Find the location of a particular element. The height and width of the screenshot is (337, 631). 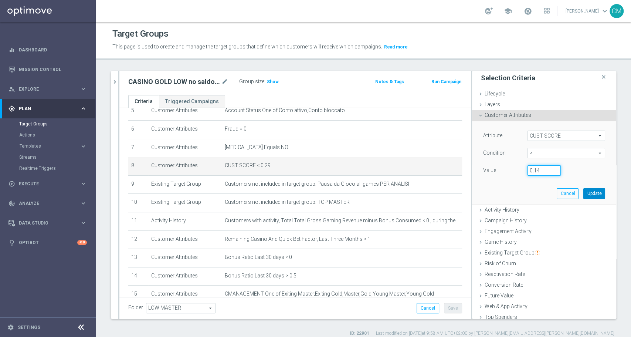

div: gps_fixed Plan keyboard_arrow_right is located at coordinates (48, 109).